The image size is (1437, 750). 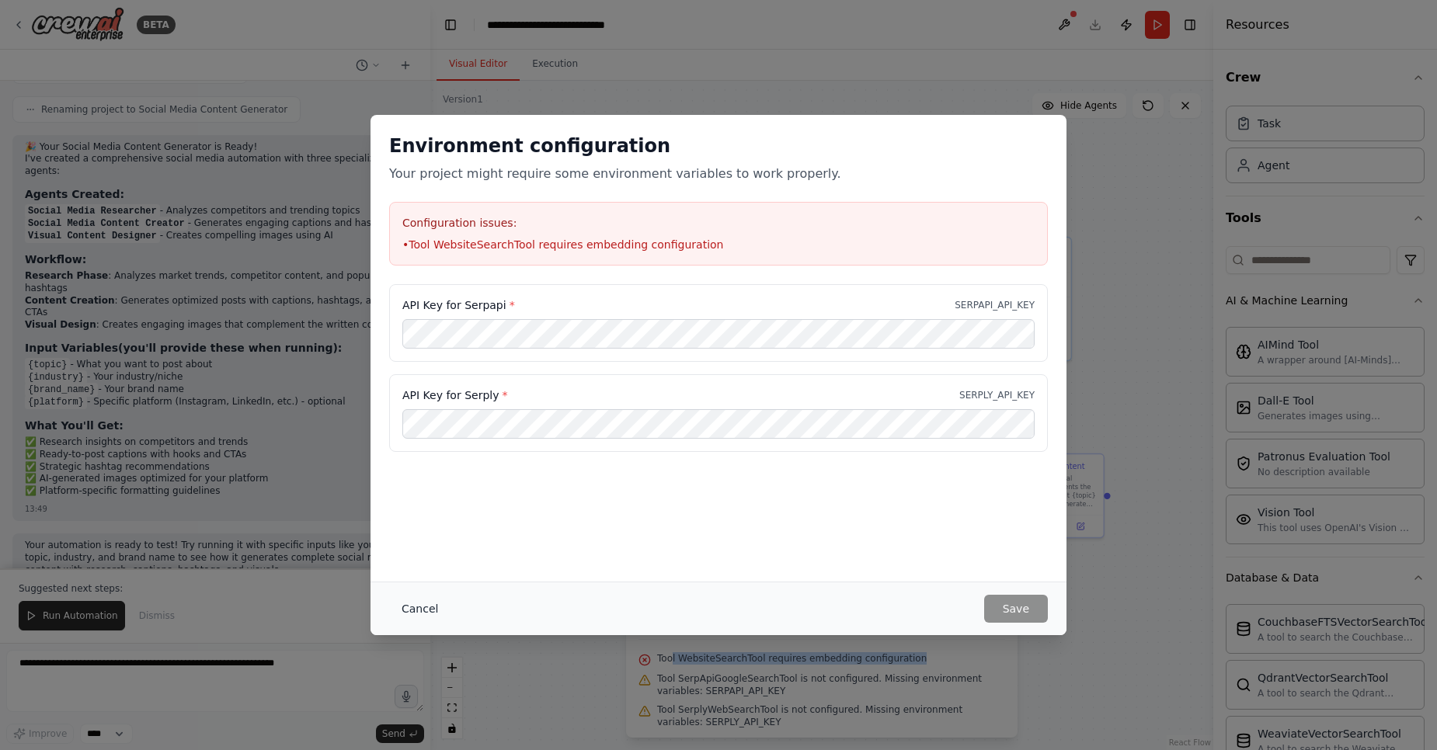 What do you see at coordinates (994, 305) in the screenshot?
I see `p: SERPAPI_API_KEY` at bounding box center [994, 305].